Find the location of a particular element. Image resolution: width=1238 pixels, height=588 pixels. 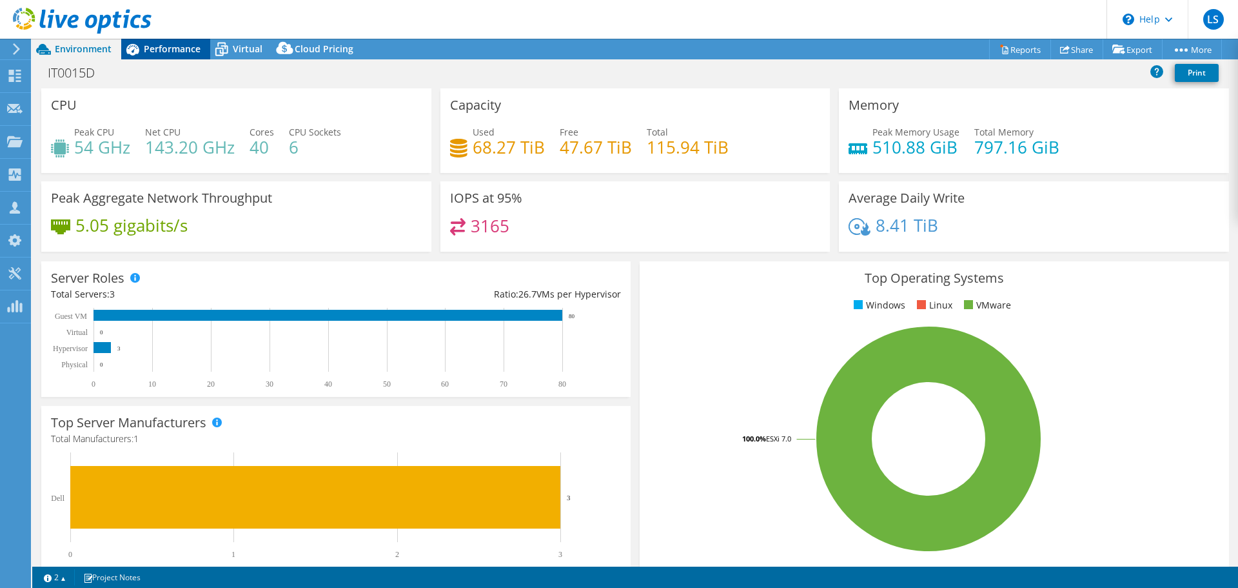

h3: Average Daily Write is located at coordinates (907, 198).